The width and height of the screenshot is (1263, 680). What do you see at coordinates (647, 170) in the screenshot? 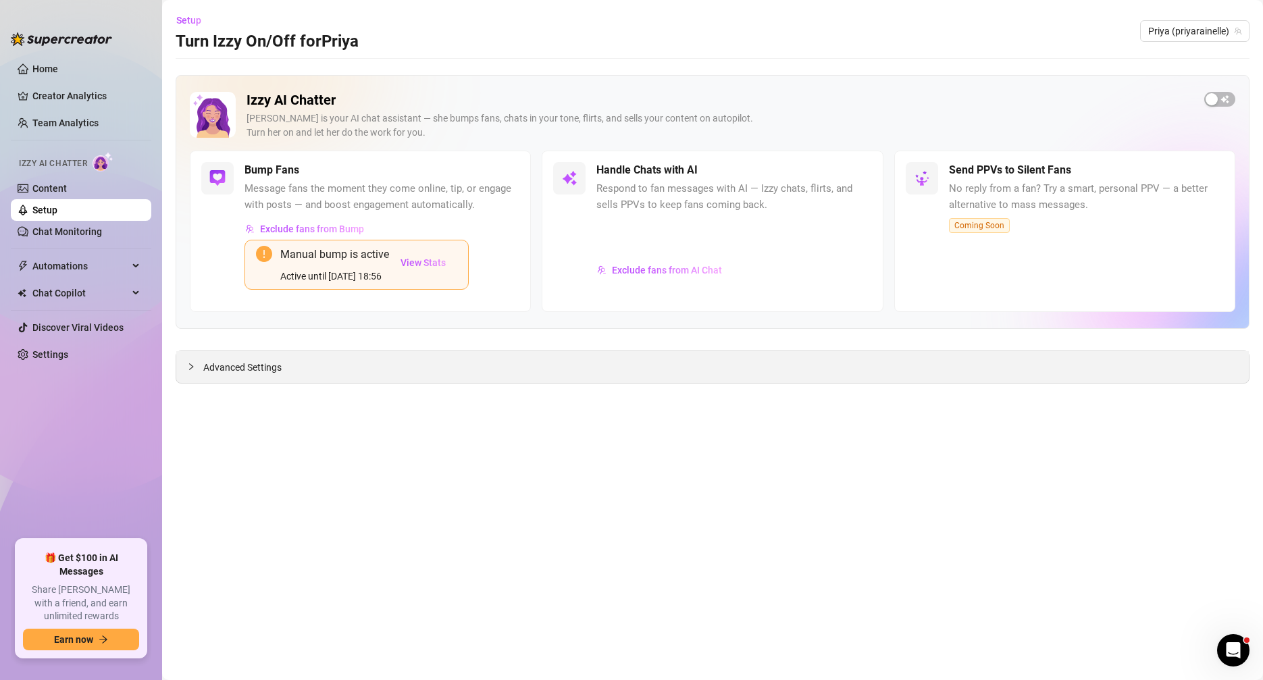
I see `h5: Handle Chats with AI` at bounding box center [647, 170].